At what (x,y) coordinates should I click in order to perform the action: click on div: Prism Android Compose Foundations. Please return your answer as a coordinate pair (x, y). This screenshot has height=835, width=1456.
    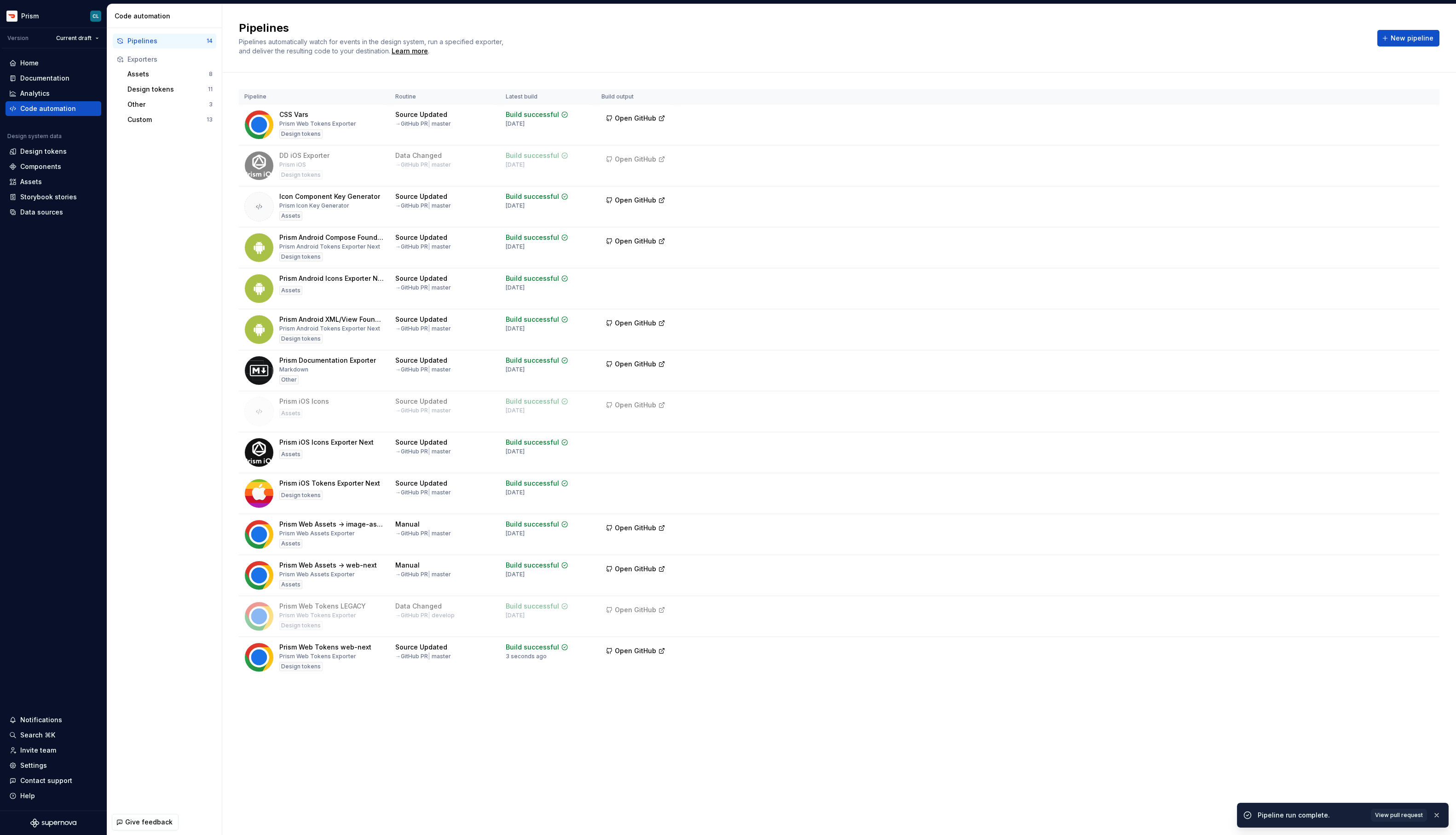
    Looking at the image, I should click on (331, 238).